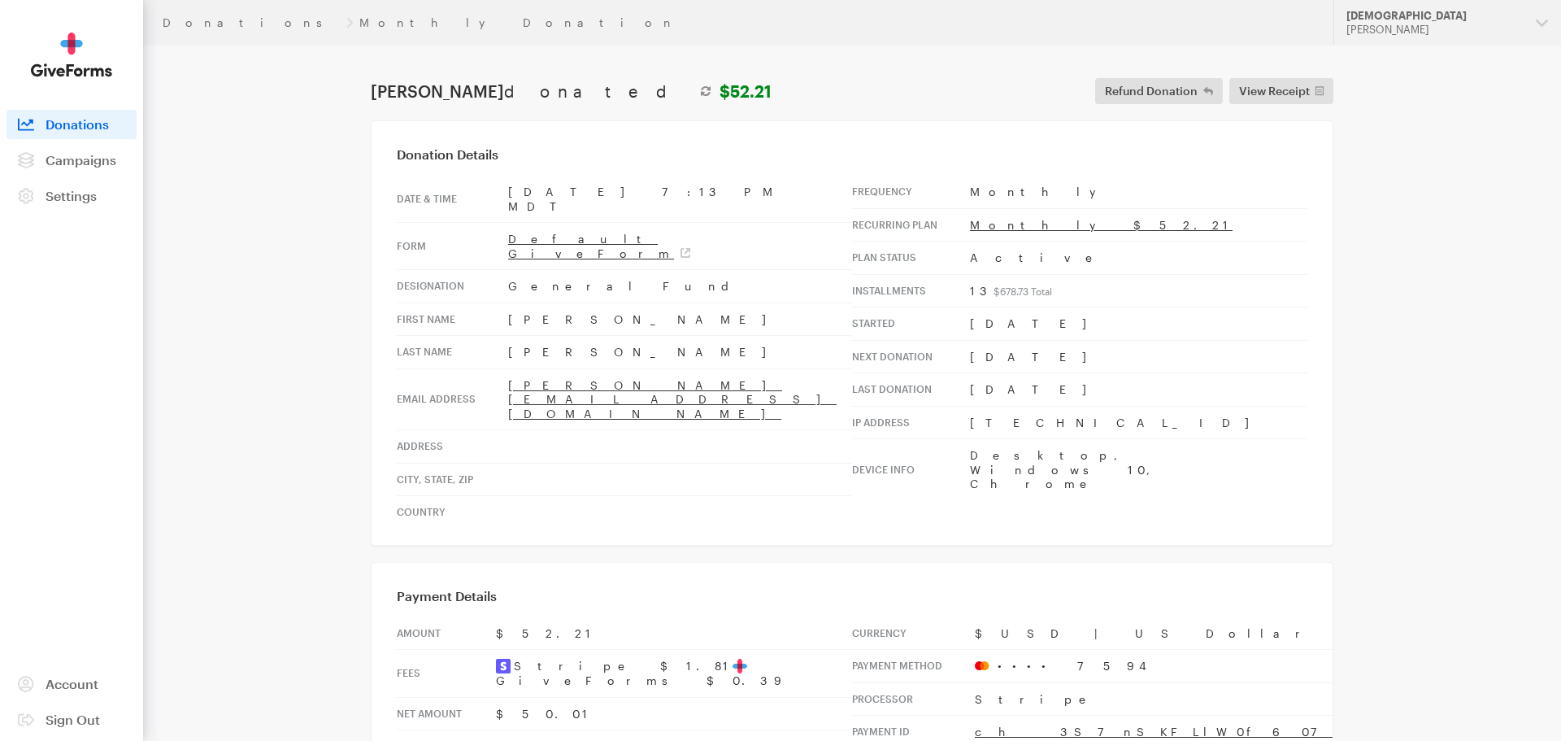 The height and width of the screenshot is (741, 1561). What do you see at coordinates (503, 666) in the screenshot?
I see `img: stripe2-5d9aec7fb46365e6c7974577a8dae7ee9b23322d394d28ba5d52000e5e5e0903.svg` at bounding box center [503, 666].